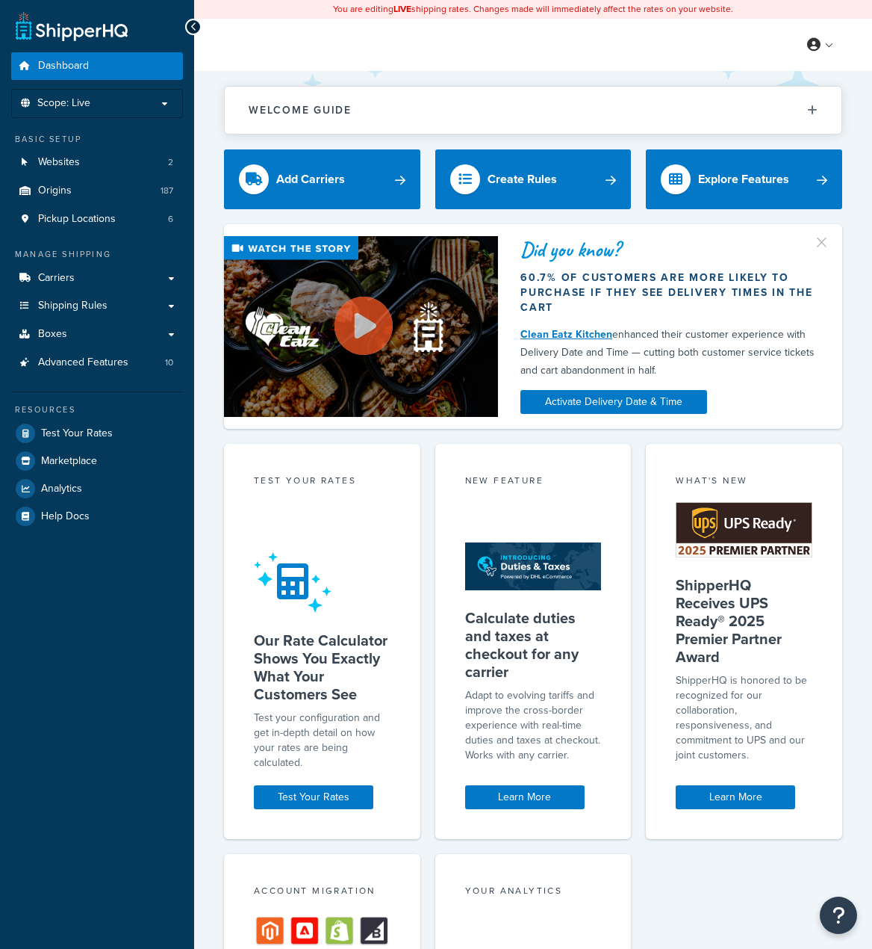  Describe the element at coordinates (69, 461) in the screenshot. I see `span: Marketplace` at that location.